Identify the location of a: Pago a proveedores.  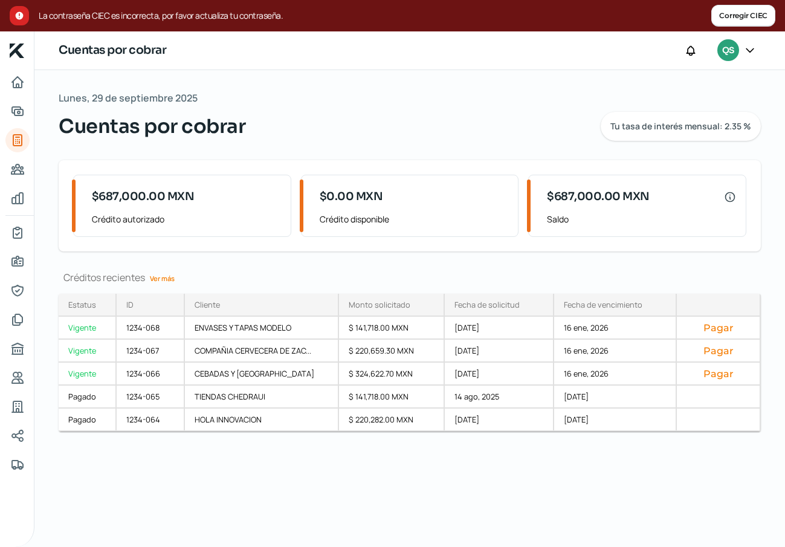
(18, 169).